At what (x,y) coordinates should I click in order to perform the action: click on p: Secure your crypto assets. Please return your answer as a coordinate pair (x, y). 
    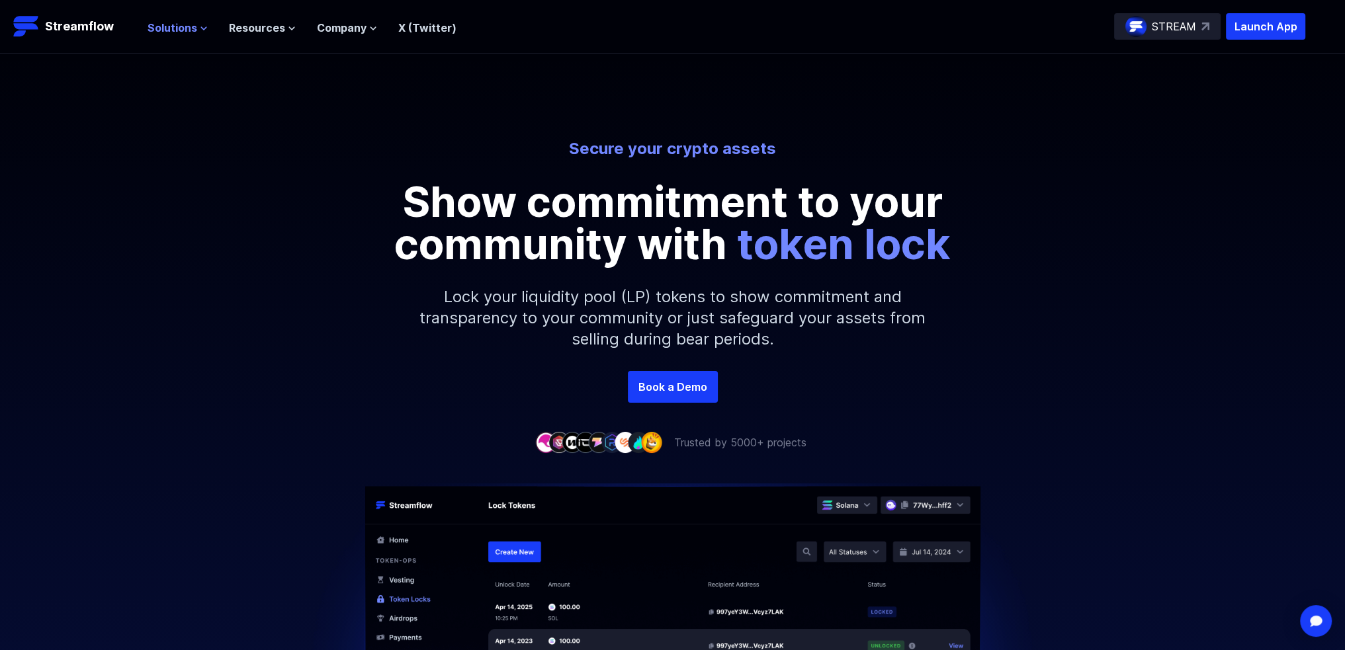
    Looking at the image, I should click on (673, 149).